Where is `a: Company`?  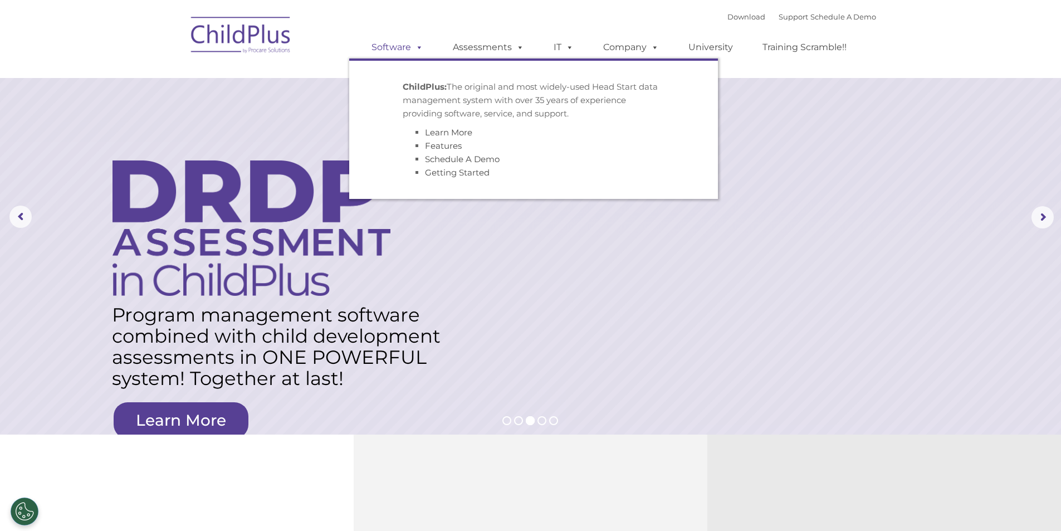 a: Company is located at coordinates (631, 47).